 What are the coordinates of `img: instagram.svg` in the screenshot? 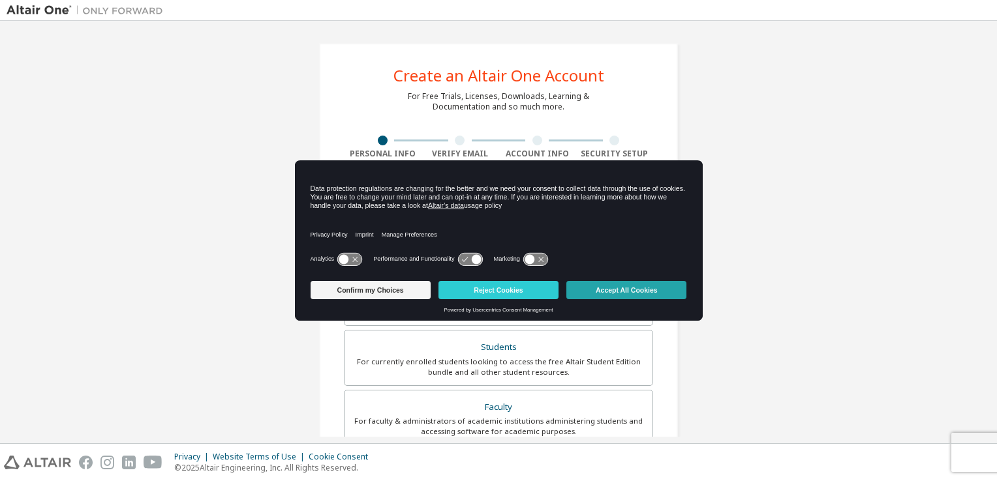 It's located at (107, 463).